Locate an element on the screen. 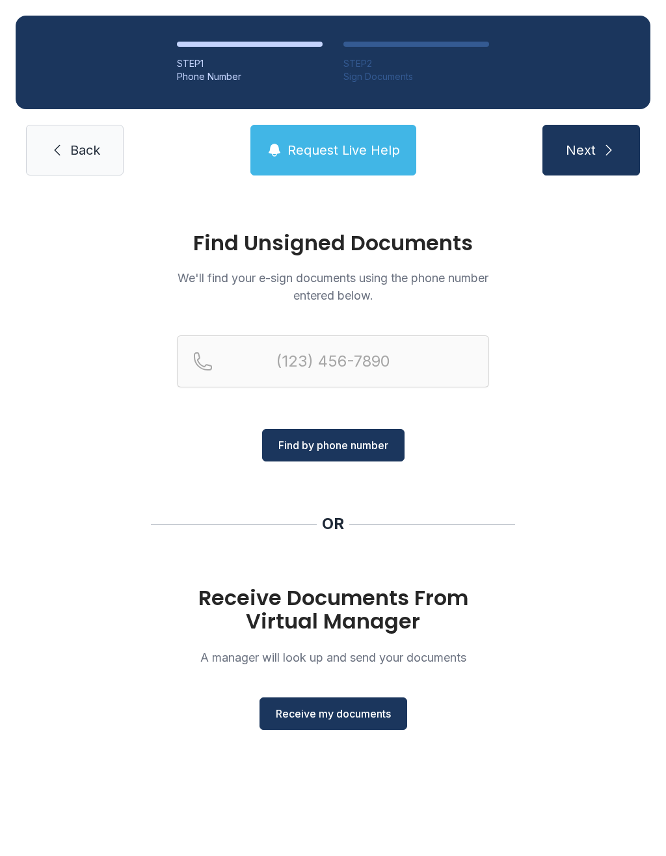  div: Phone Number is located at coordinates (250, 77).